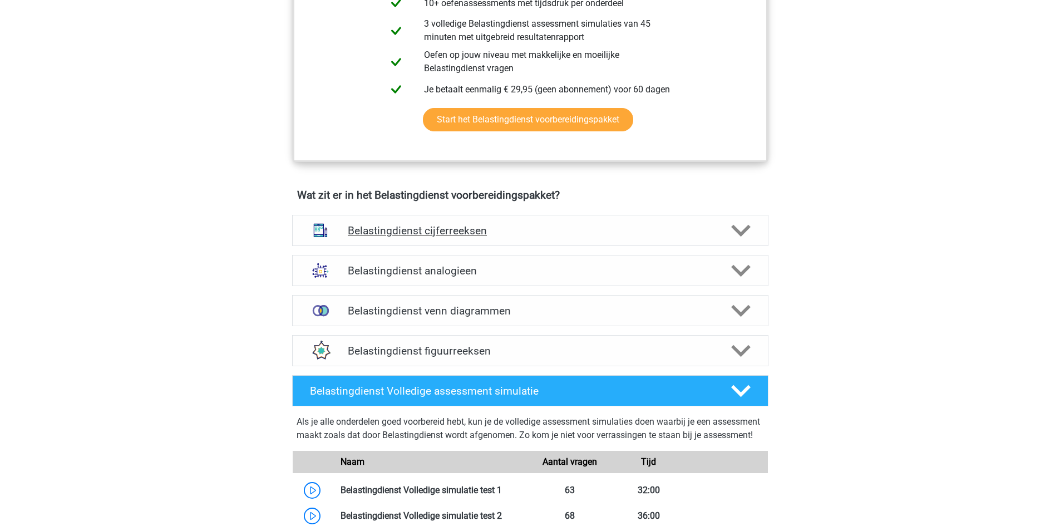 This screenshot has height=526, width=1060. Describe the element at coordinates (530, 310) in the screenshot. I see `h4: Belastingdienst venn diagrammen` at that location.